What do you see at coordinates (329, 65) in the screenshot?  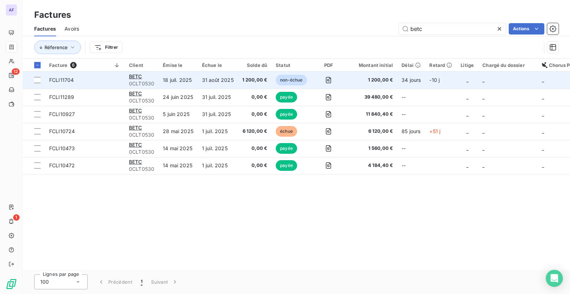 I see `div: PDF` at bounding box center [329, 65].